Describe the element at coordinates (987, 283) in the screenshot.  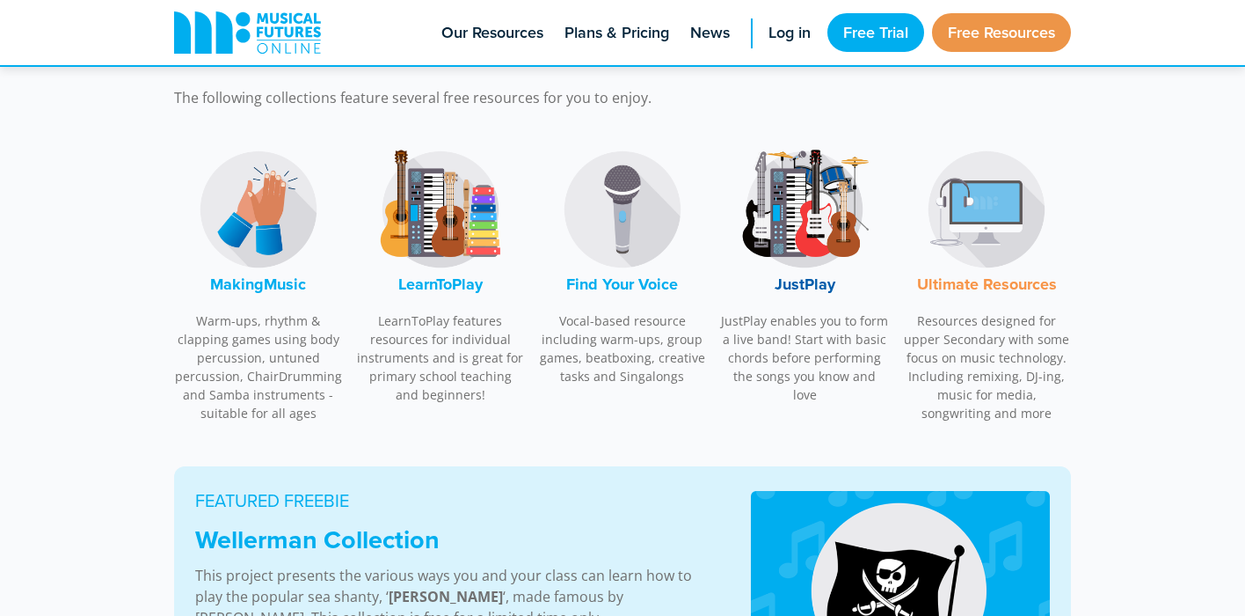
I see `a: Music Technology LogoUltimate Resources Resources designed for upper Secondary with some focus on...` at that location.